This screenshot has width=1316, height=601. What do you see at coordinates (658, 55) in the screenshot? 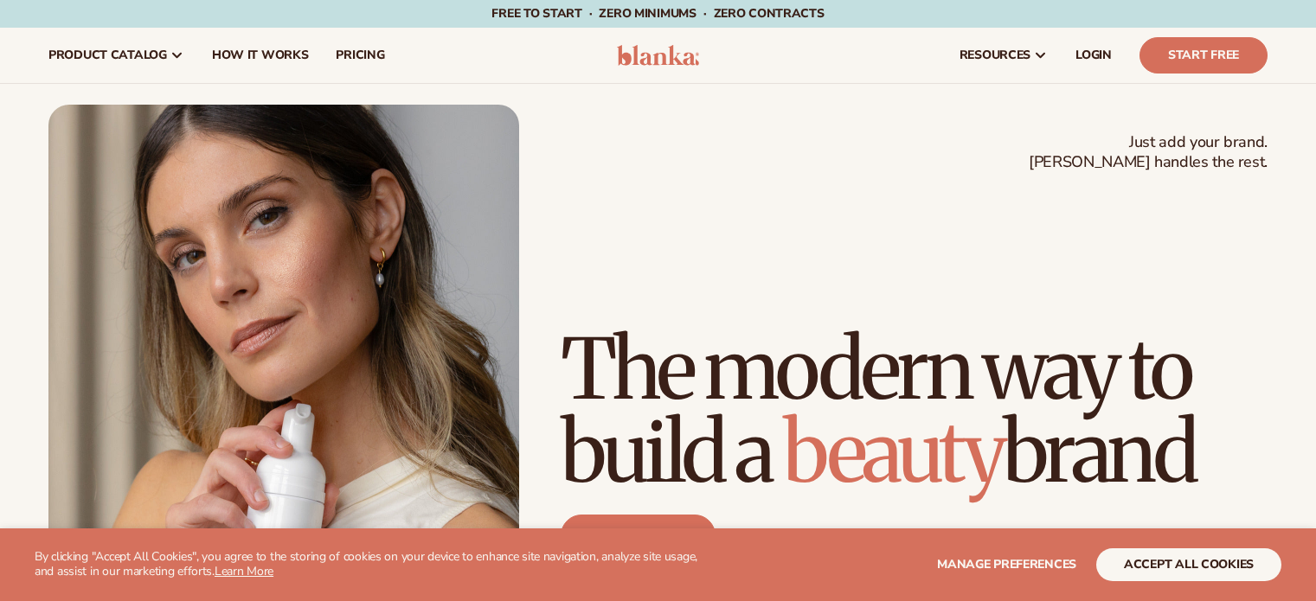
I see `a: logo` at bounding box center [658, 55].